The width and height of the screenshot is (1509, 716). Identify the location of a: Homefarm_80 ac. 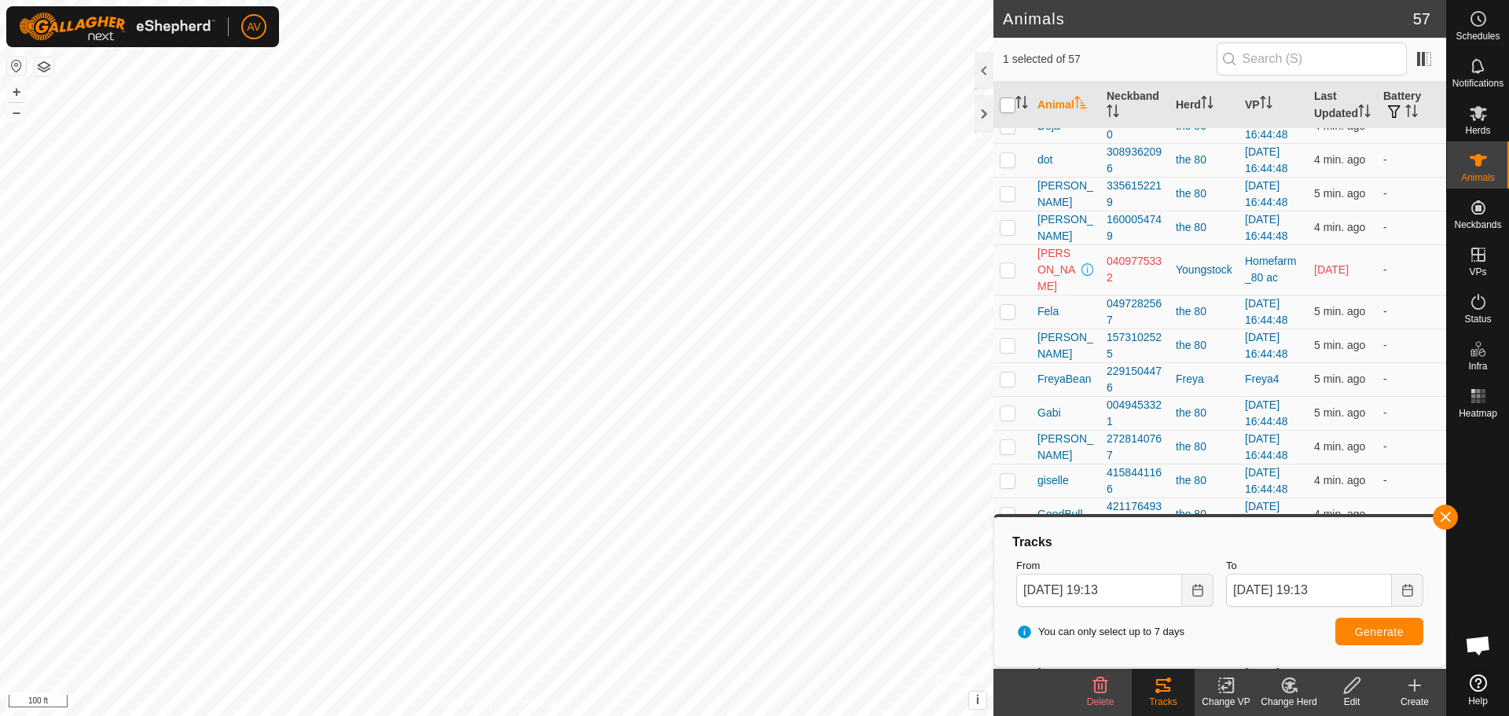
(1270, 269).